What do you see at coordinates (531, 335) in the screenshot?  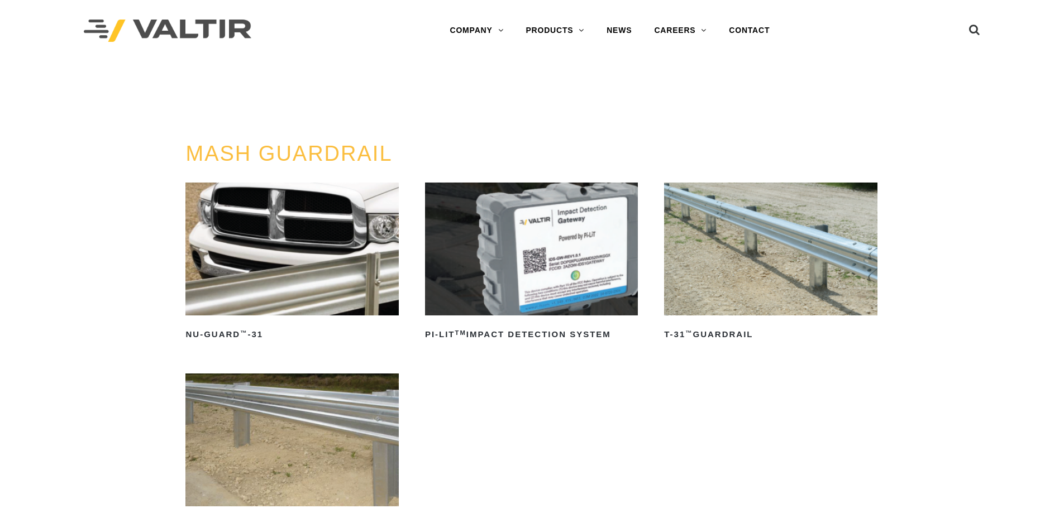 I see `h2: PI-LIT Impact Detection System` at bounding box center [531, 335].